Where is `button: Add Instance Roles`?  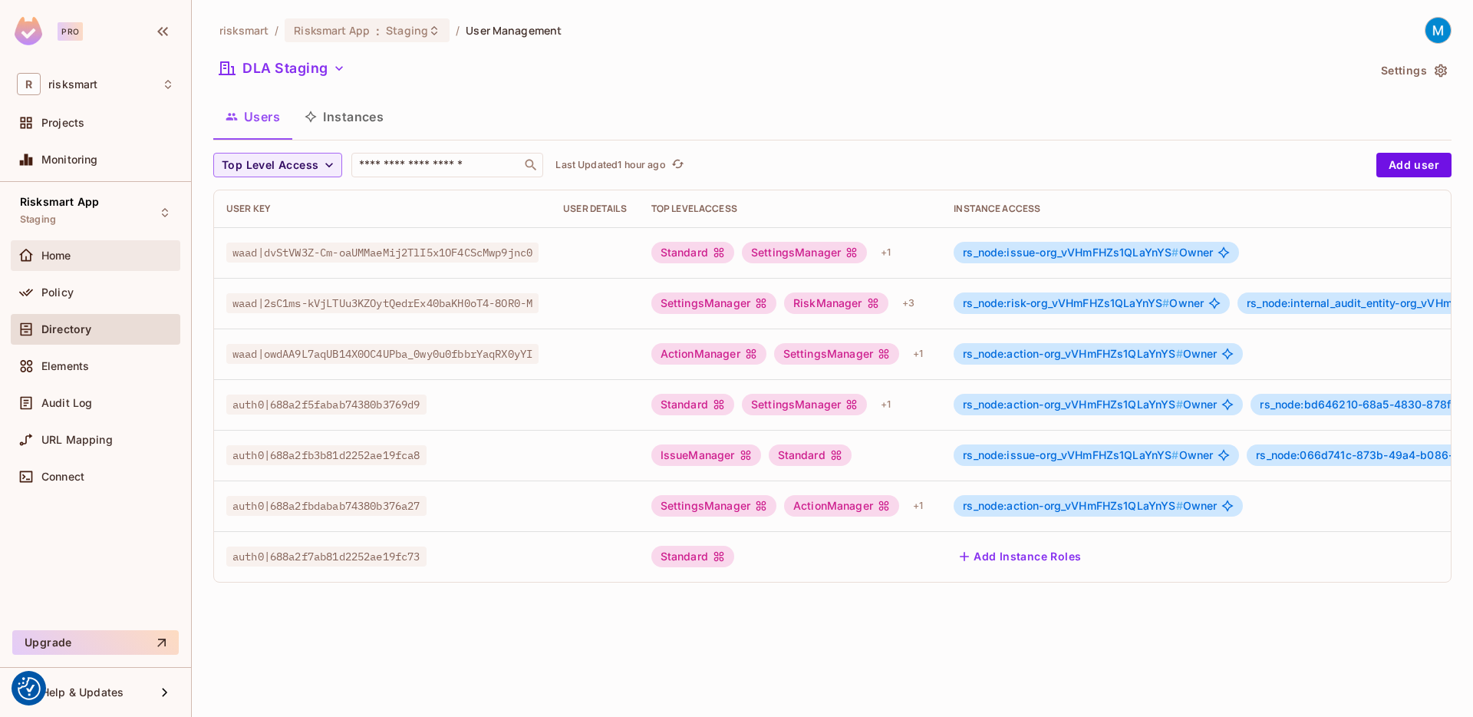
button: Add Instance Roles is located at coordinates (1020, 556).